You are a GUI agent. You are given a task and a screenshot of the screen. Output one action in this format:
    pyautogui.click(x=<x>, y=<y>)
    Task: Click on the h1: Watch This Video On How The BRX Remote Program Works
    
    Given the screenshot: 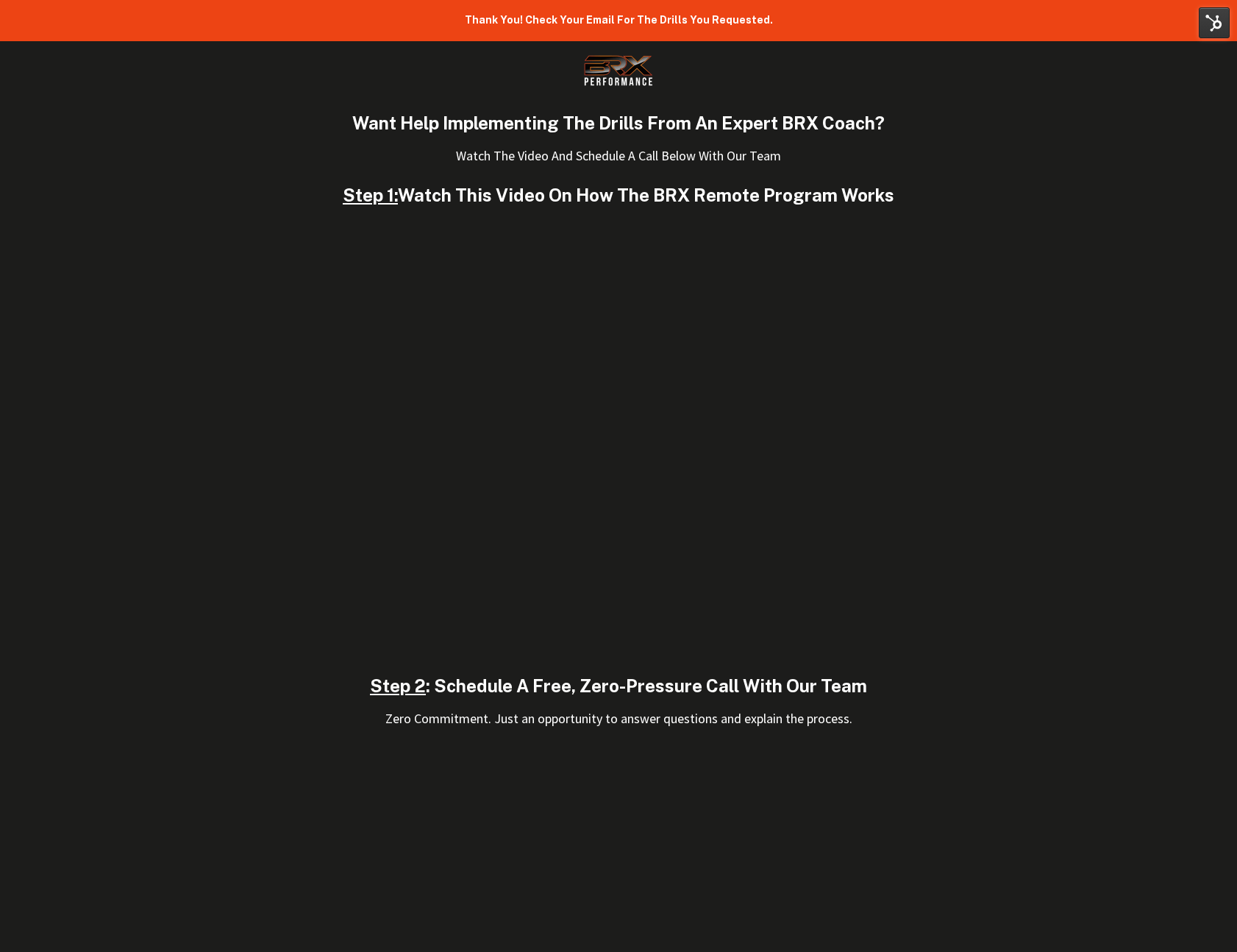 What is the action you would take?
    pyautogui.click(x=618, y=195)
    